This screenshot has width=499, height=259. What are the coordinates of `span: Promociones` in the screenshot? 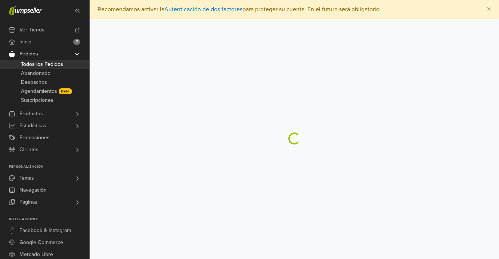 It's located at (34, 138).